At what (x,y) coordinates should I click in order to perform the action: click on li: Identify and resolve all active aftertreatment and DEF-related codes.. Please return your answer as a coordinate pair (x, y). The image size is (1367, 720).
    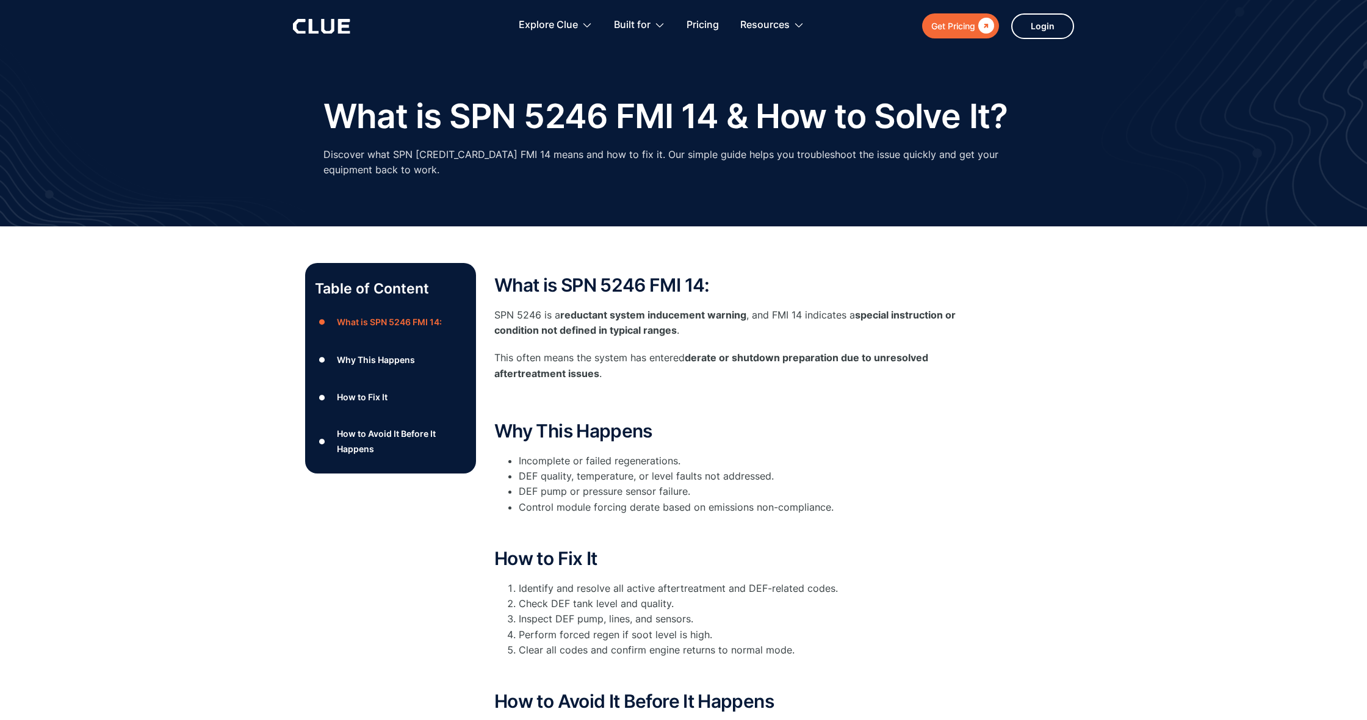
    Looking at the image, I should click on (750, 588).